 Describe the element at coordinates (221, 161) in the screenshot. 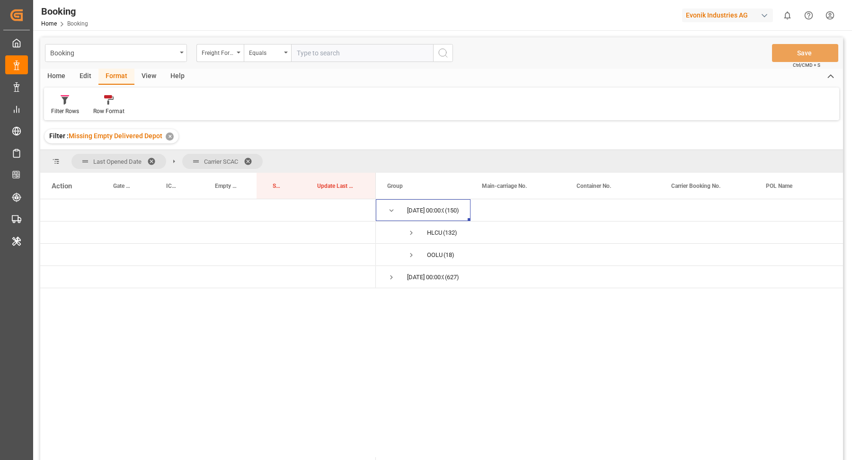

I see `span: Carrier SCAC` at that location.